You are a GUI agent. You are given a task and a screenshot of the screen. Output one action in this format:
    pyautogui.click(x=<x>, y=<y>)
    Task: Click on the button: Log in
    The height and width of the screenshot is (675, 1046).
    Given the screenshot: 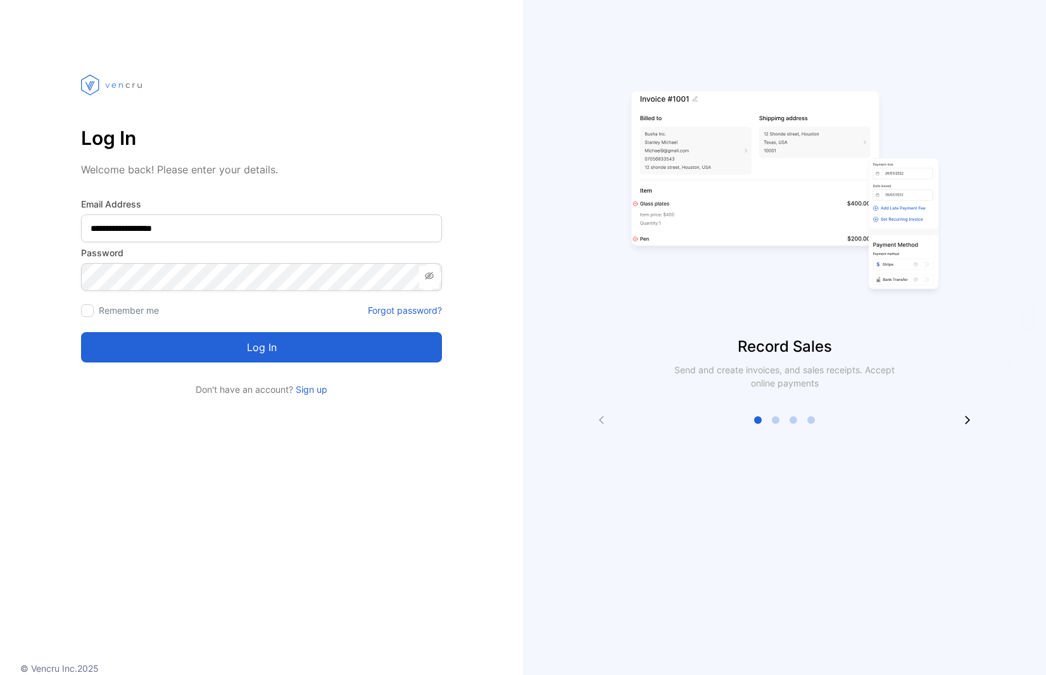 What is the action you would take?
    pyautogui.click(x=261, y=347)
    